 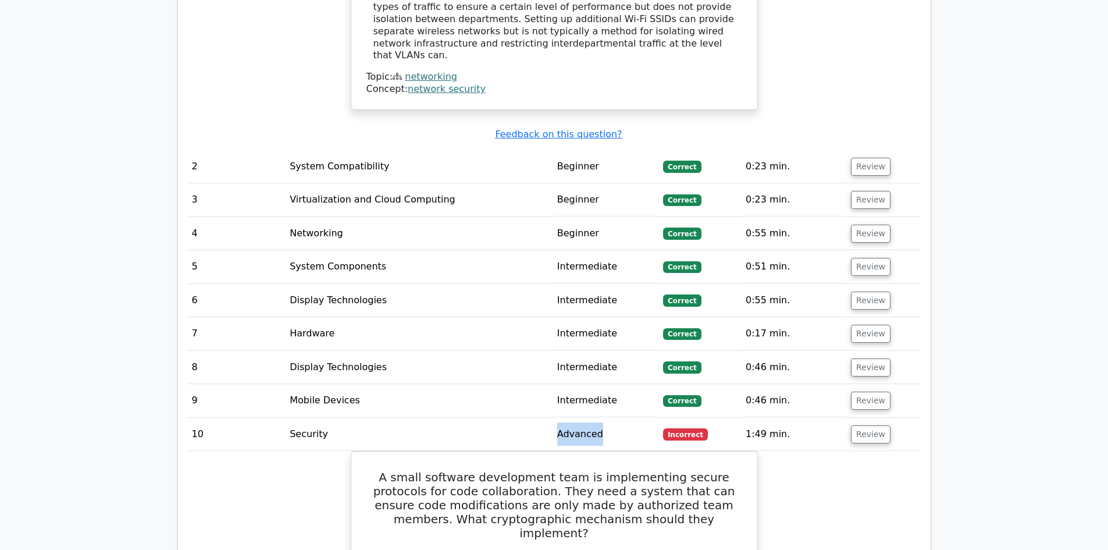 What do you see at coordinates (554, 505) in the screenshot?
I see `h5: A small software development team is implementing secure protocols for code collaboration. They n...` at bounding box center [554, 505].